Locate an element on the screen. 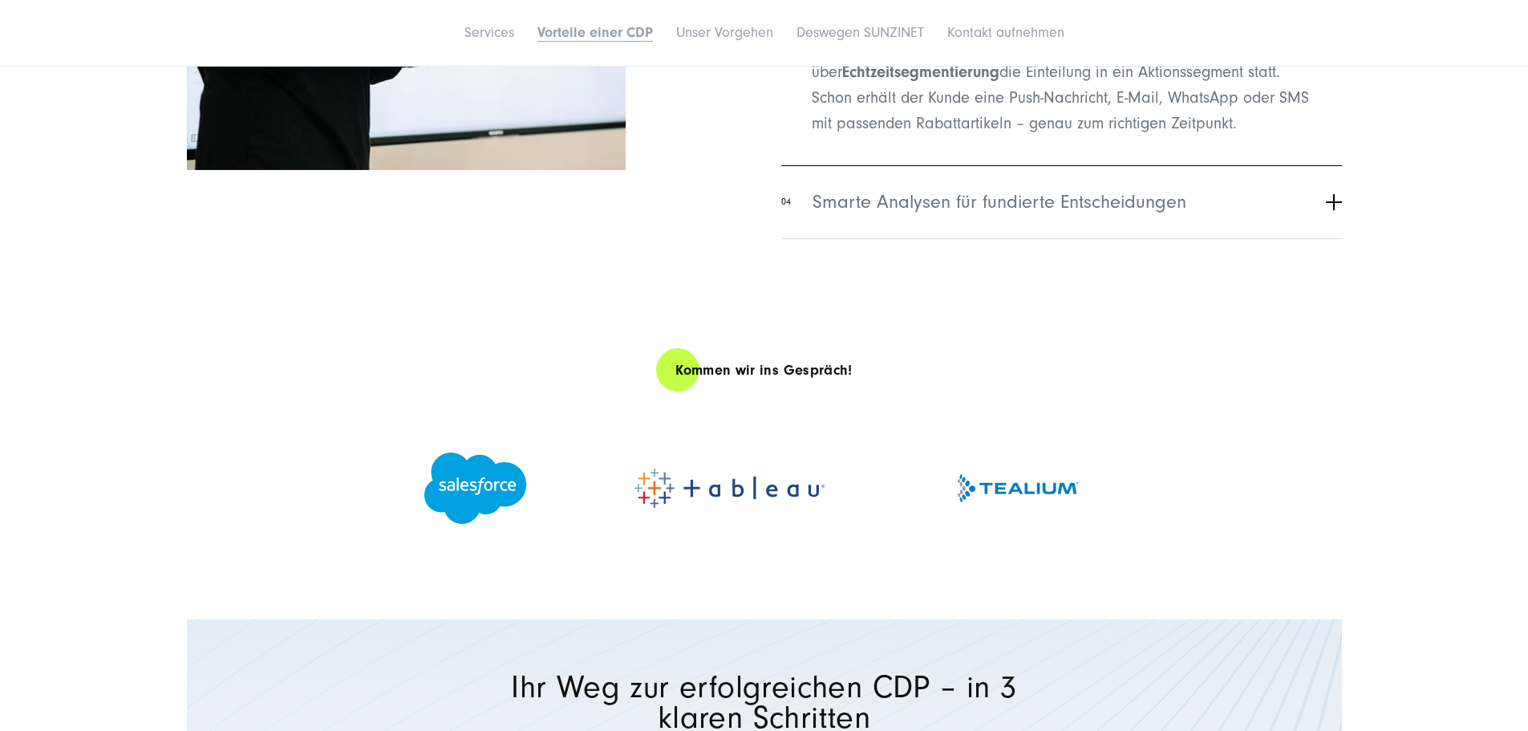 This screenshot has height=731, width=1528. span: Smarte Analysen für fundierte Entscheidungen is located at coordinates (1000, 202).